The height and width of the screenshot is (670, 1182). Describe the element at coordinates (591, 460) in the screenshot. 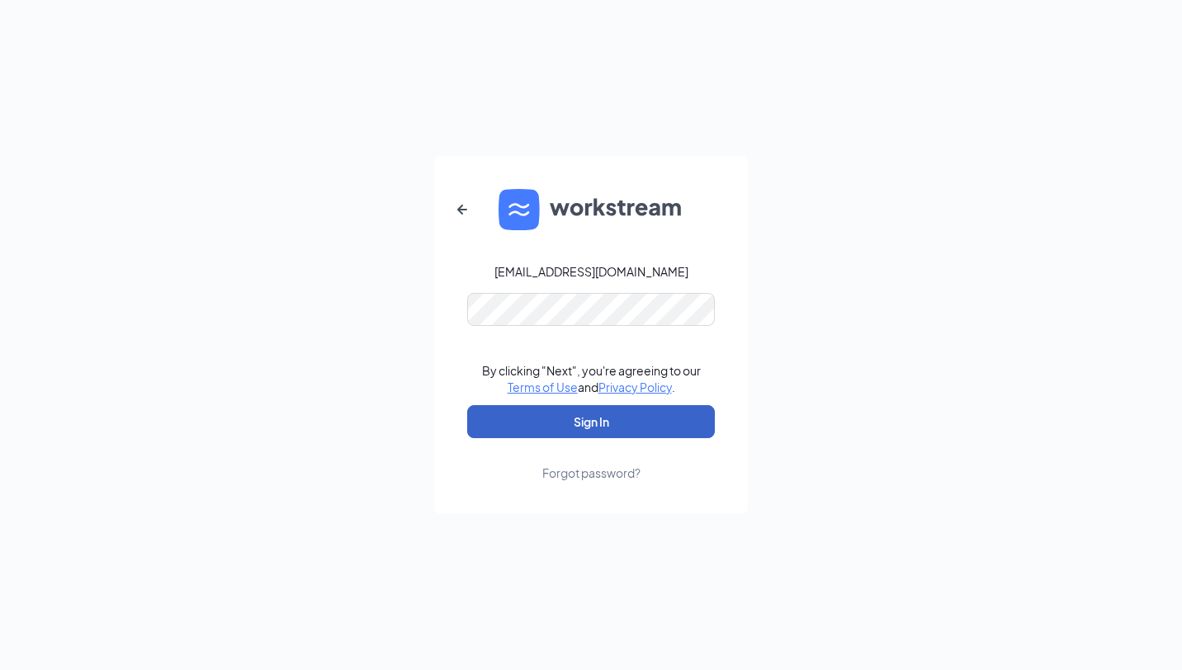

I see `a: Forgot password?` at that location.